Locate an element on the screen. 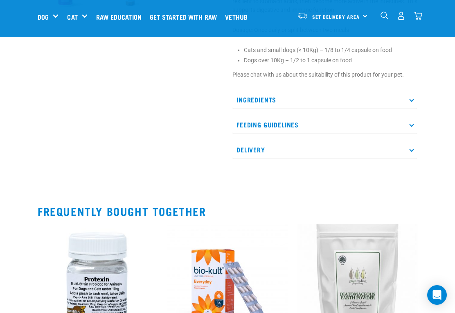 The height and width of the screenshot is (313, 455). a: Vethub is located at coordinates (238, 17).